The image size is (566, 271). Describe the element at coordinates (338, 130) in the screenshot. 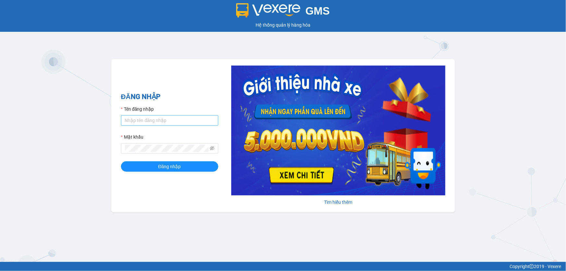

I see `img: banner-0` at that location.